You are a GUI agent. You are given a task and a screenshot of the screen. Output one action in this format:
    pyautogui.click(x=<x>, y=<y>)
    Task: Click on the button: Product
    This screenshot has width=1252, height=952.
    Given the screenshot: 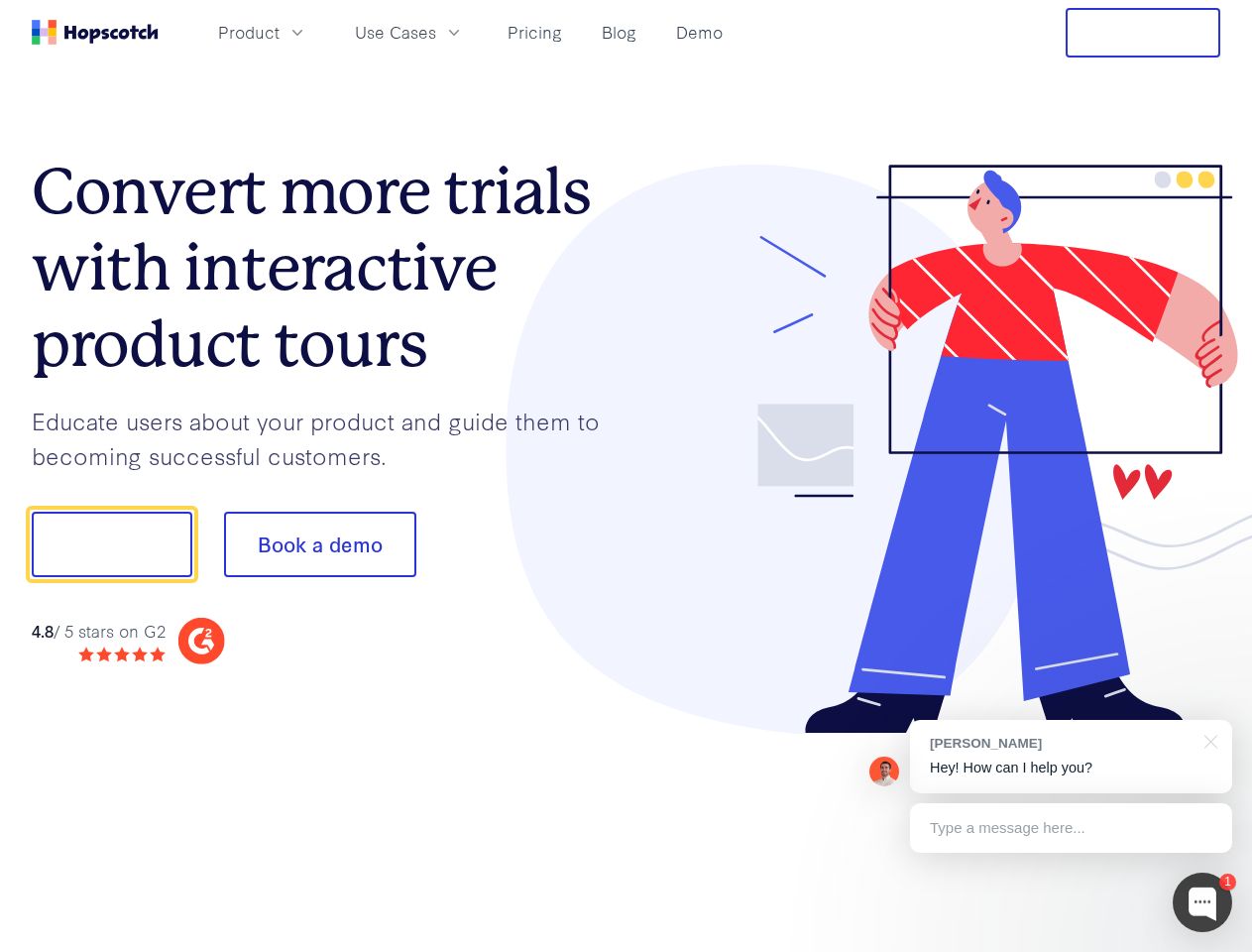 What is the action you would take?
    pyautogui.click(x=263, y=32)
    